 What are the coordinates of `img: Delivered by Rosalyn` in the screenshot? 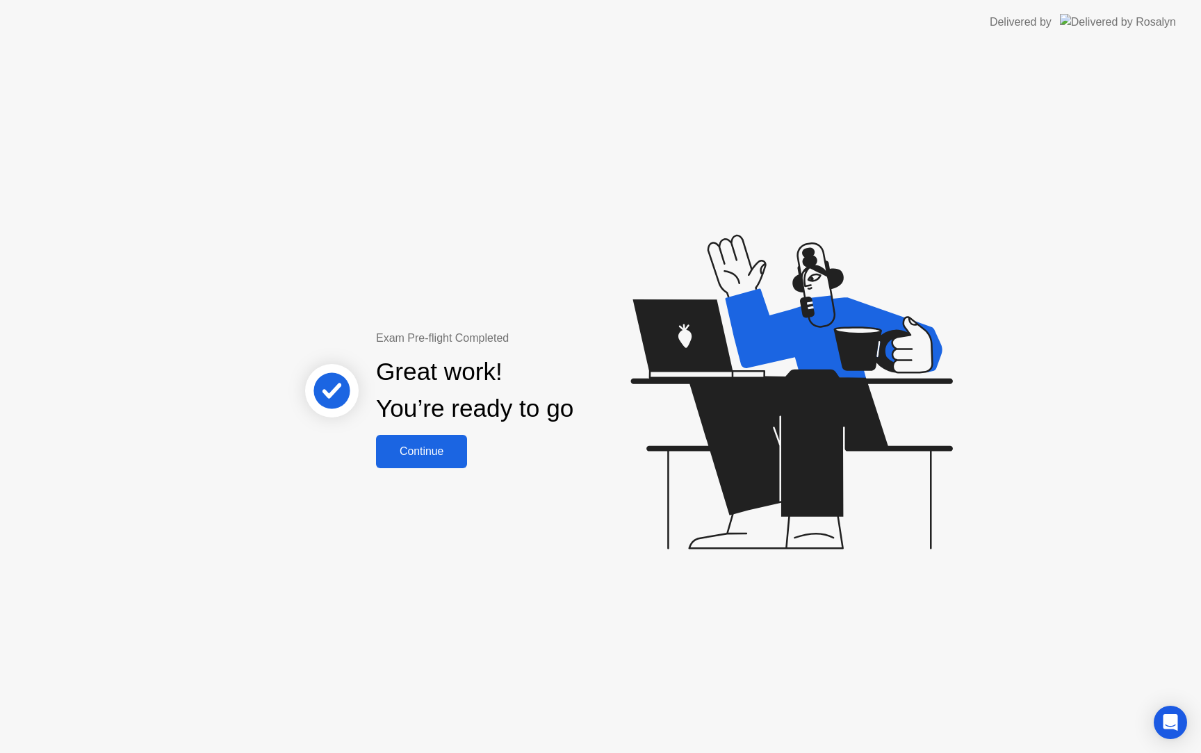 It's located at (1118, 22).